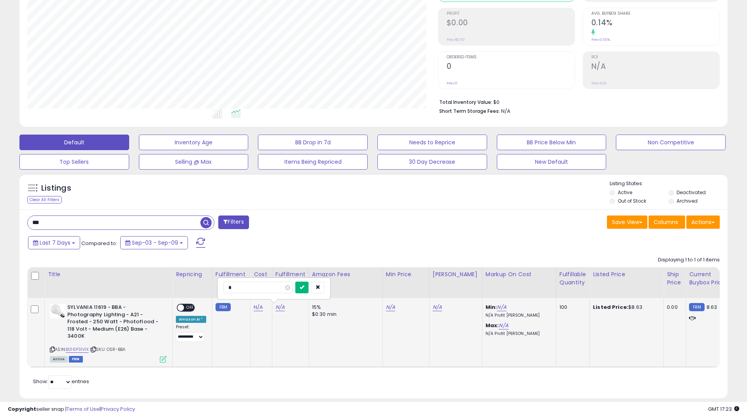  Describe the element at coordinates (154, 243) in the screenshot. I see `button: Sep-03 - Sep-09` at that location.